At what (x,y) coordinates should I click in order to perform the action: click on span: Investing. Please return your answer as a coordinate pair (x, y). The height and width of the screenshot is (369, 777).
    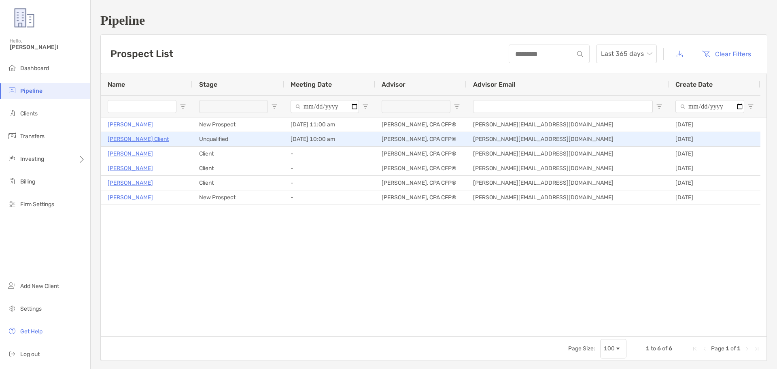
    Looking at the image, I should click on (32, 159).